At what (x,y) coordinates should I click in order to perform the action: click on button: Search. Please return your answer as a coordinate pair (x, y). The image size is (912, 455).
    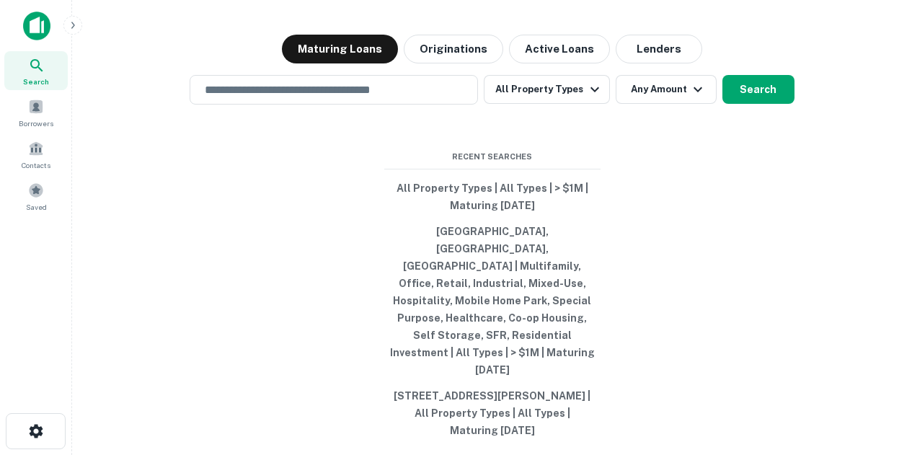
    Looking at the image, I should click on (759, 89).